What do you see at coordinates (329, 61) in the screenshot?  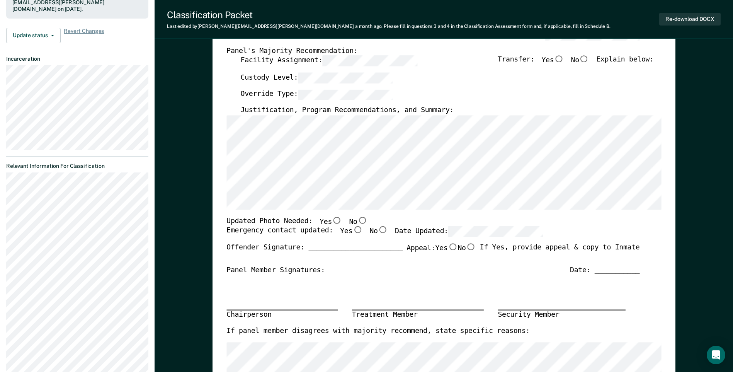 I see `label: Facility Assignment:` at bounding box center [329, 61].